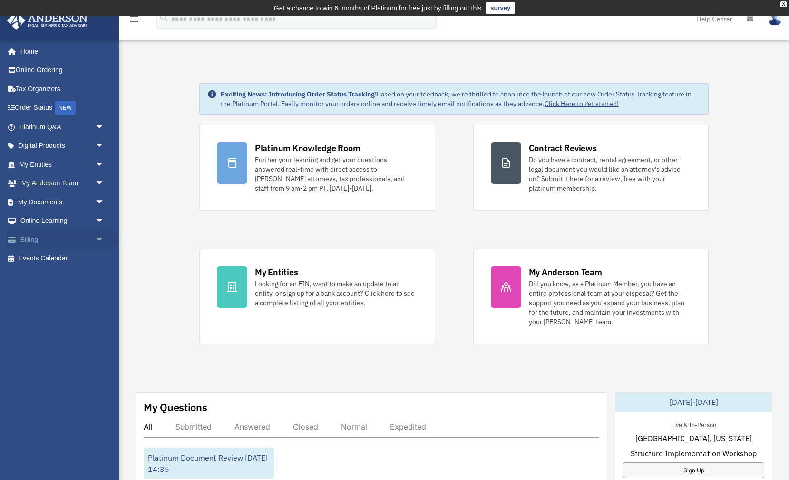 The height and width of the screenshot is (480, 789). I want to click on a: My Anderson Teamarrow_drop_down, so click(63, 183).